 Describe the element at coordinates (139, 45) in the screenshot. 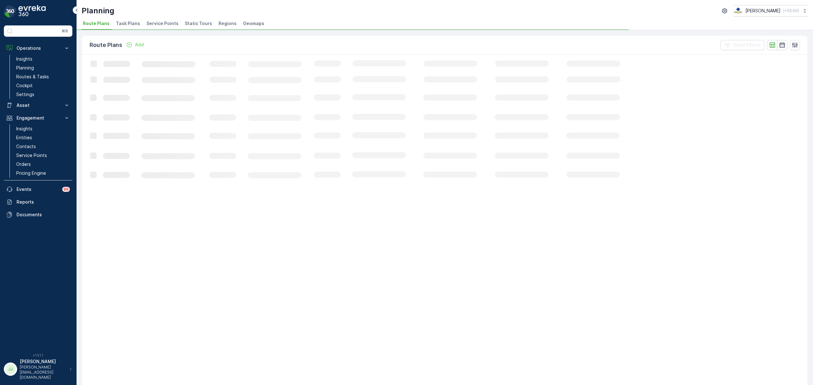

I see `p: Add` at that location.